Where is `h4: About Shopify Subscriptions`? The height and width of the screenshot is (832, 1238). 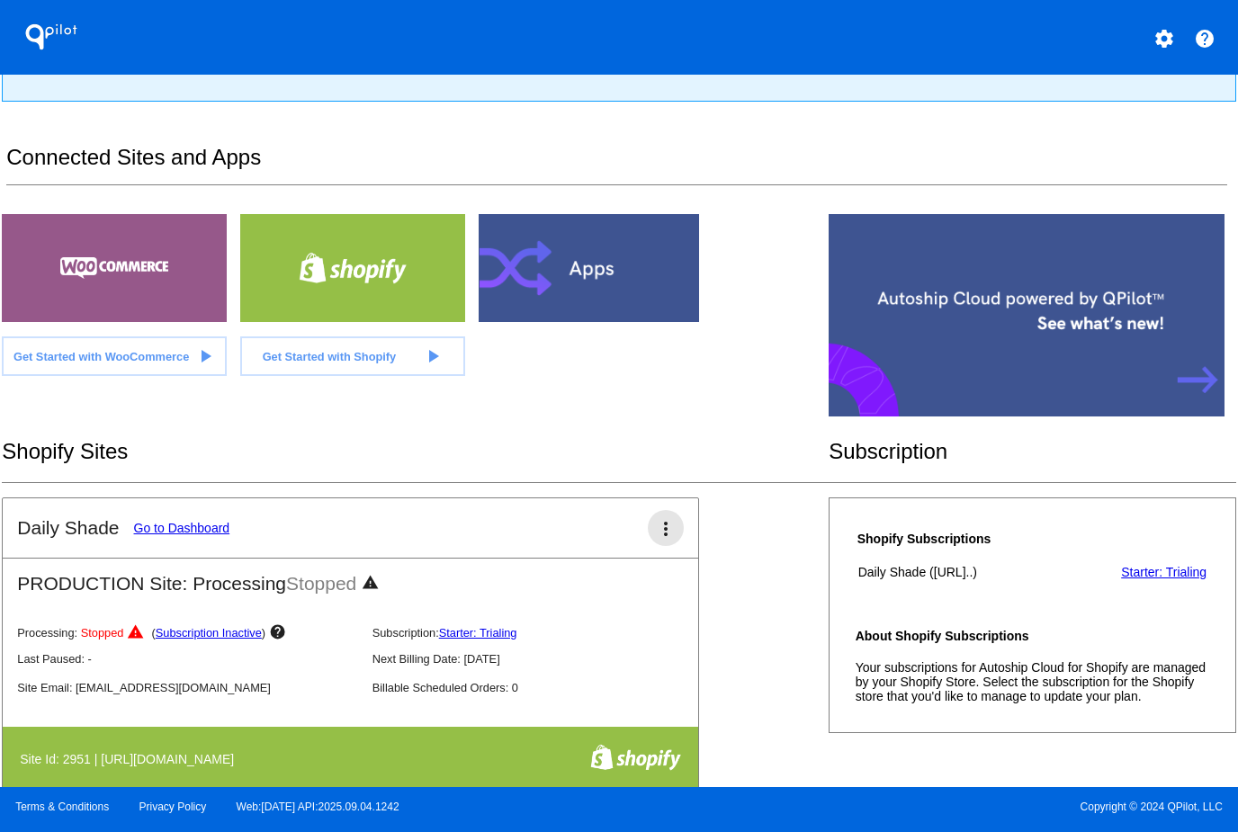
h4: About Shopify Subscriptions is located at coordinates (1032, 636).